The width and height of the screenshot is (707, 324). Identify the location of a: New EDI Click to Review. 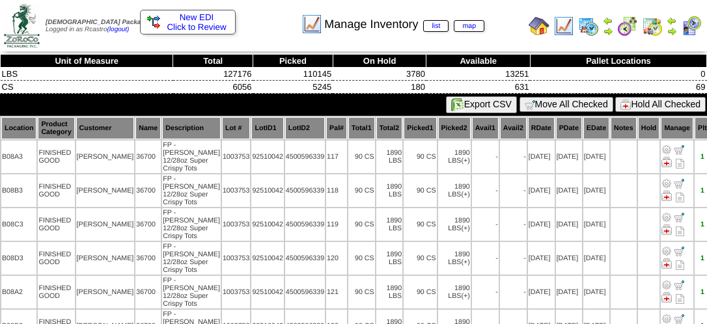
(187, 22).